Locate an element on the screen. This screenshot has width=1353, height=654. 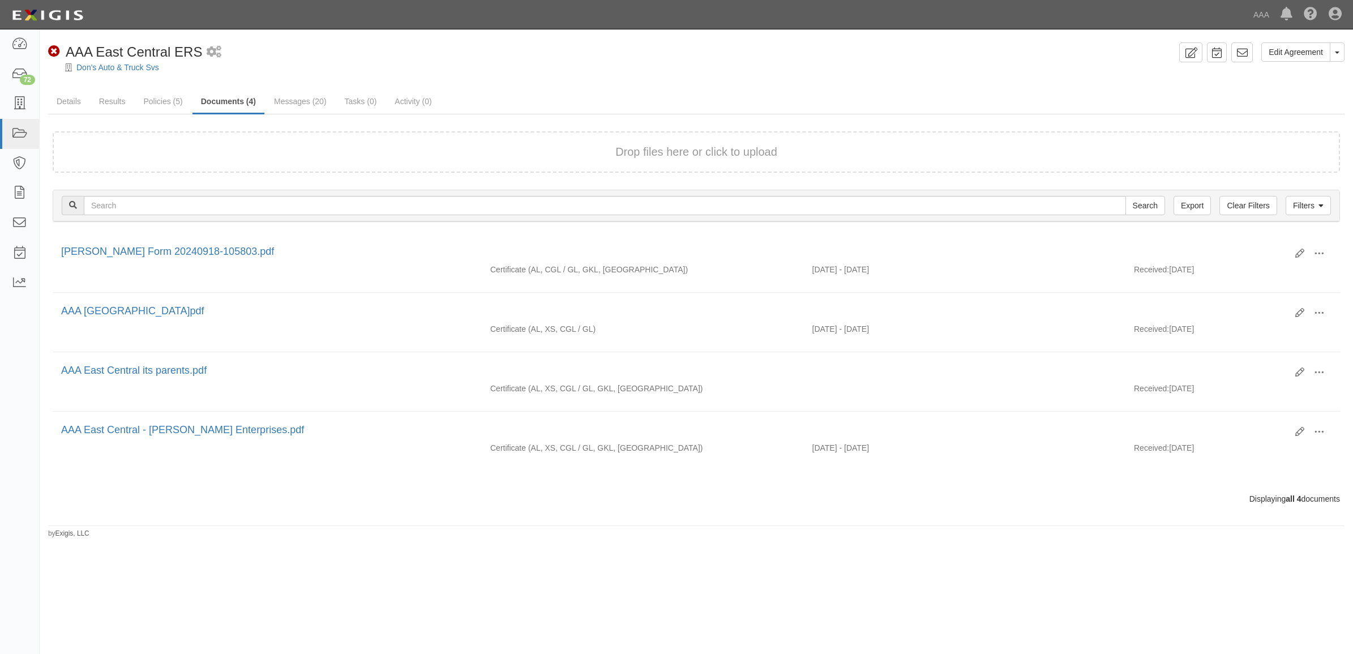
button: Drop files here or click to upload is located at coordinates (696, 152).